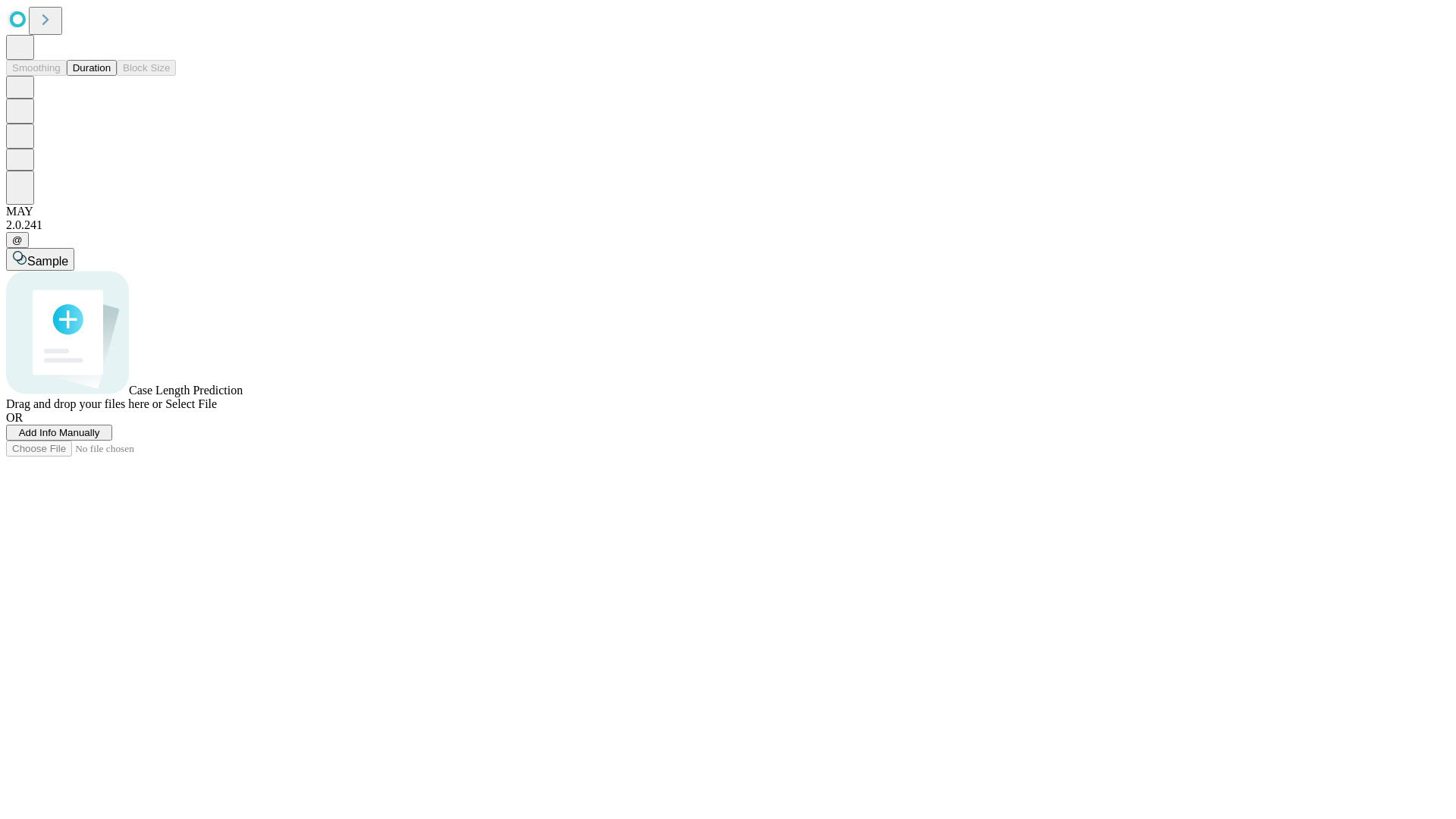  What do you see at coordinates (191, 403) in the screenshot?
I see `span: Select File` at bounding box center [191, 403].